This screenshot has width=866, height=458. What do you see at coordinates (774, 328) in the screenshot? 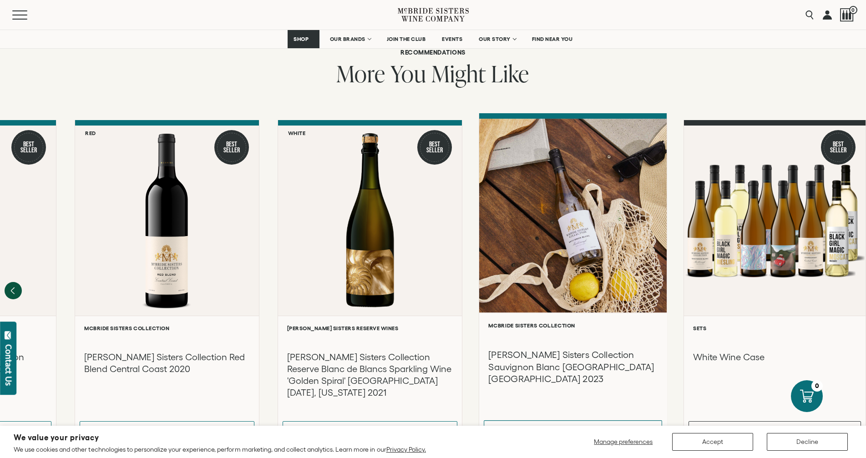
I see `h6: Sets` at bounding box center [774, 328].